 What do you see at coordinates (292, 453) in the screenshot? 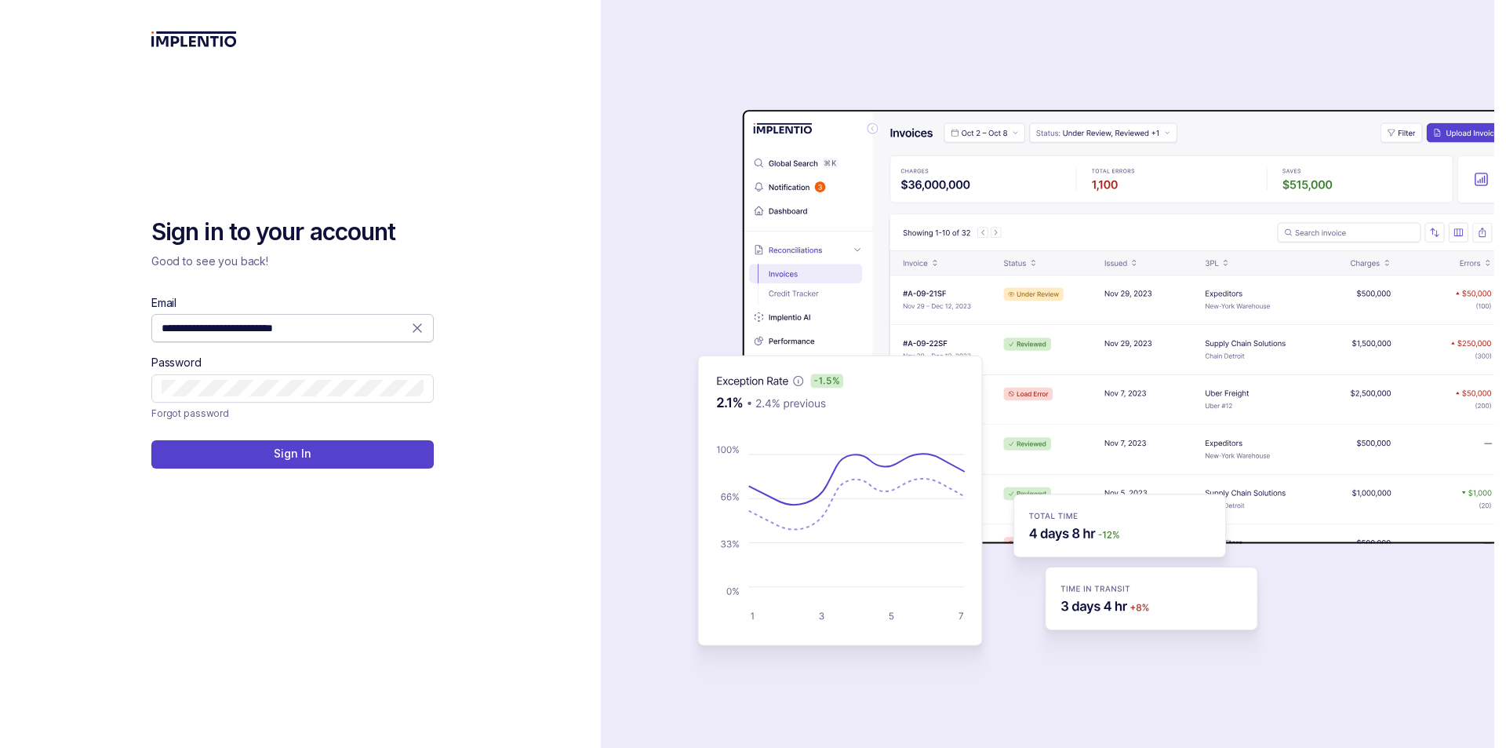
I see `p: Sign In` at bounding box center [292, 453].